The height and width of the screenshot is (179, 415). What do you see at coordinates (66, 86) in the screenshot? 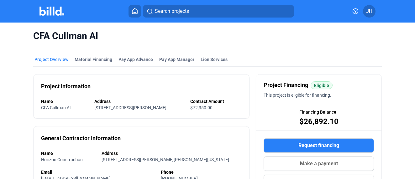
I see `div: Project Information` at bounding box center [66, 86].